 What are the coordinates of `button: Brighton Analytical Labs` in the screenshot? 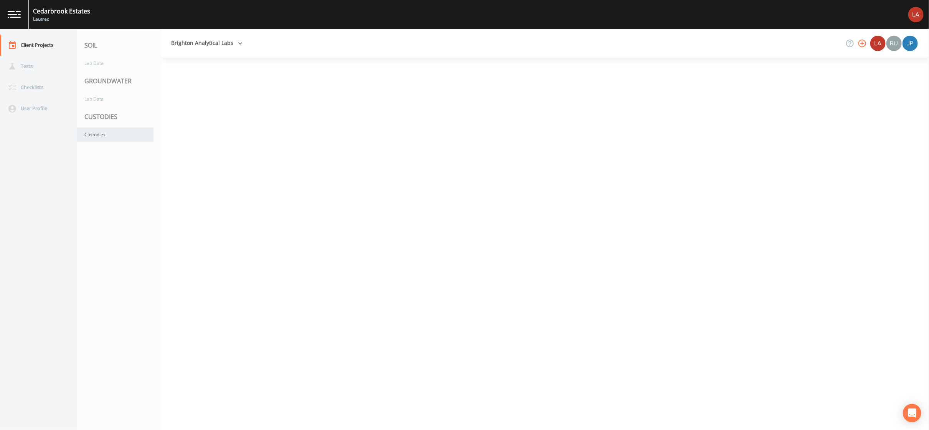 It's located at (207, 43).